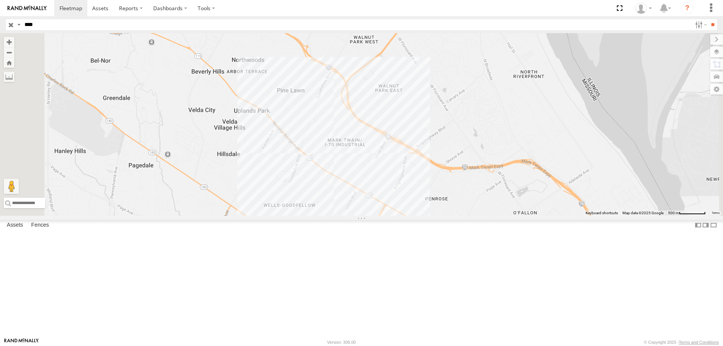  Describe the element at coordinates (9, 52) in the screenshot. I see `button: Zoom out` at that location.